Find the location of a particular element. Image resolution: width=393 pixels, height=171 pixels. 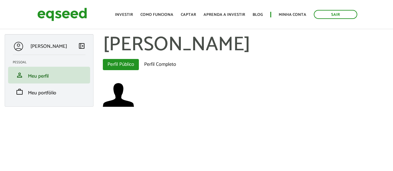

span: left_panel_close is located at coordinates (82, 46).